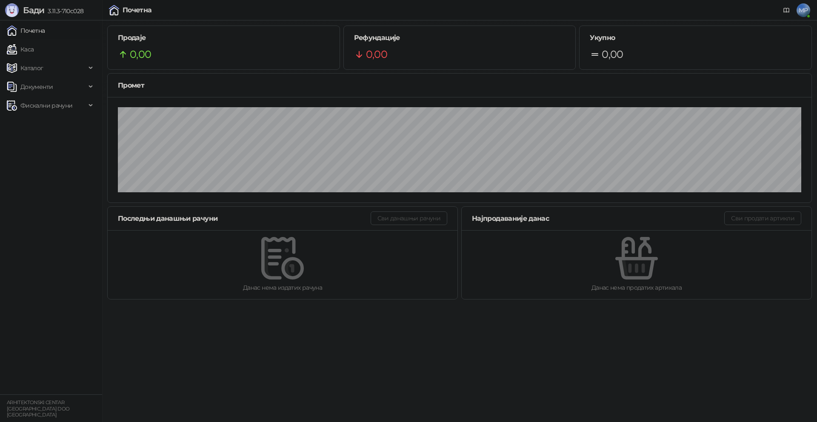 The image size is (817, 422). Describe the element at coordinates (37, 87) in the screenshot. I see `span: Документи` at that location.